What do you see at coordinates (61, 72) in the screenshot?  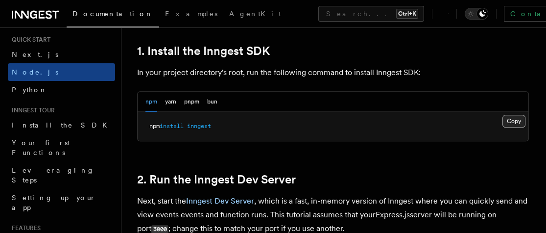 I see `a: Node.js` at bounding box center [61, 72].